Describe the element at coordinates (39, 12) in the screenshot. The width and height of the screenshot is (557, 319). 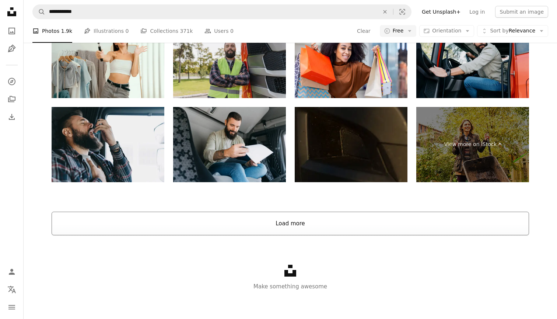
I see `button: Search Unsplash` at that location.